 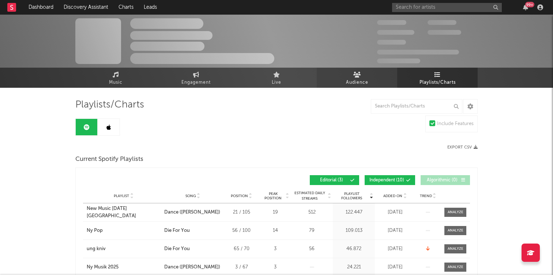 I want to click on span: Music, so click(x=116, y=83).